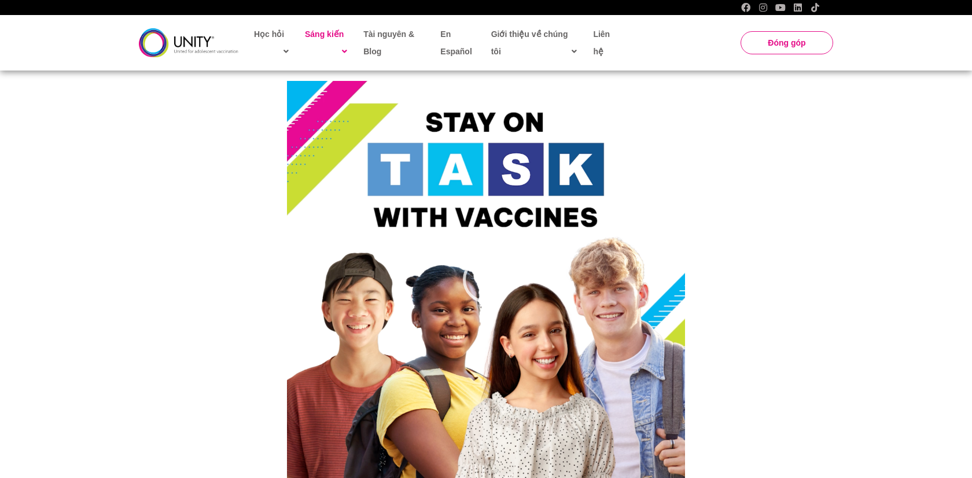 The image size is (972, 478). Describe the element at coordinates (815, 8) in the screenshot. I see `a: TikTok` at that location.